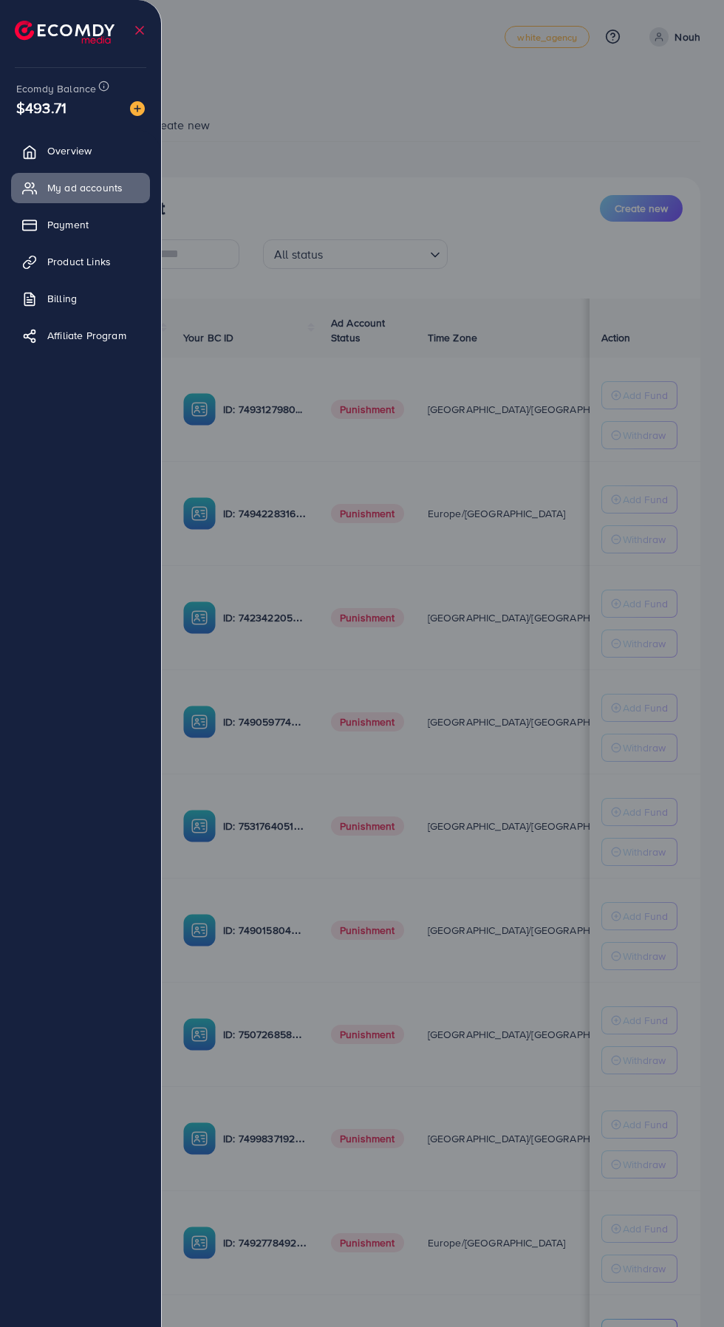 The height and width of the screenshot is (1327, 724). Describe the element at coordinates (81, 225) in the screenshot. I see `a: Payment` at that location.